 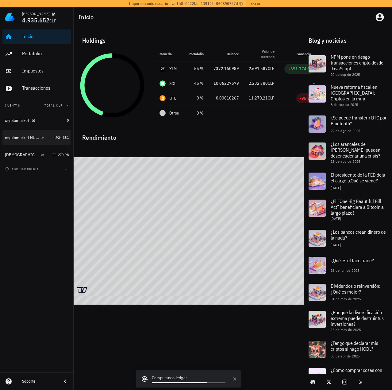 I want to click on div: 0,00010267, so click(x=226, y=98).